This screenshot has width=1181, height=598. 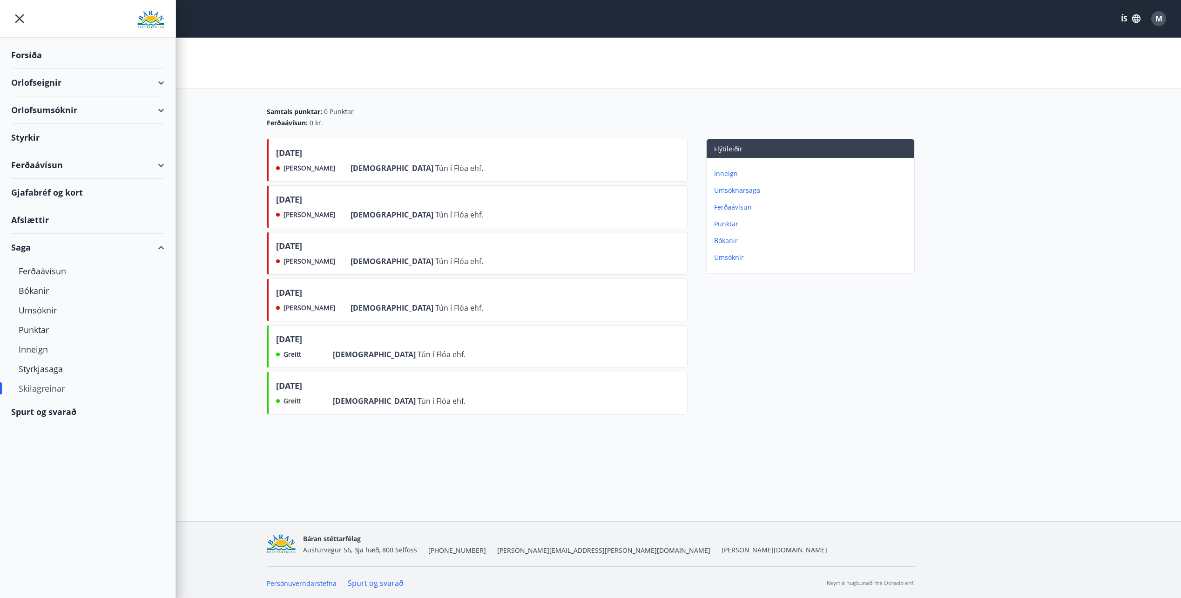 I want to click on div: Skilagreinar, so click(x=88, y=388).